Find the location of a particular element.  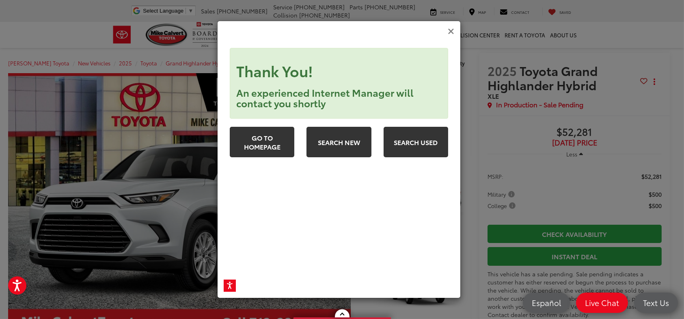

button: Close is located at coordinates (451, 31).